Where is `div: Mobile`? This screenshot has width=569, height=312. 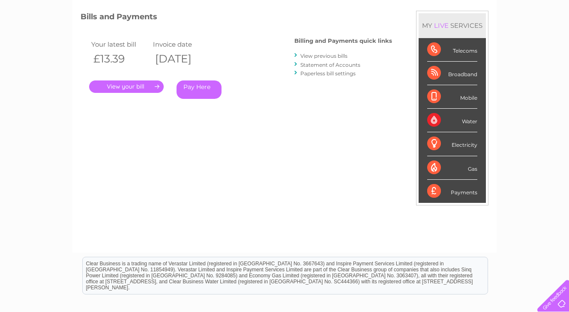
div: Mobile is located at coordinates (452, 97).